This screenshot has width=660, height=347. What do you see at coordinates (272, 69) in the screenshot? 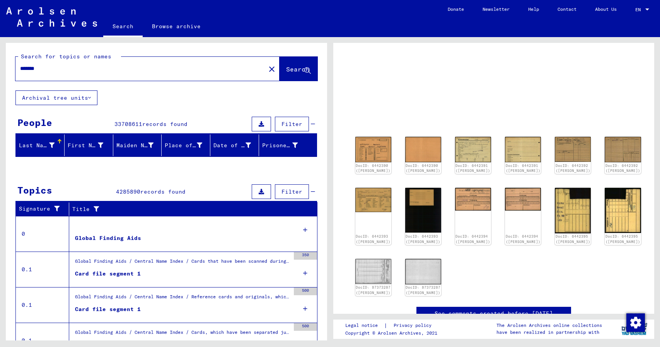
I see `button: Clear` at bounding box center [272, 69].